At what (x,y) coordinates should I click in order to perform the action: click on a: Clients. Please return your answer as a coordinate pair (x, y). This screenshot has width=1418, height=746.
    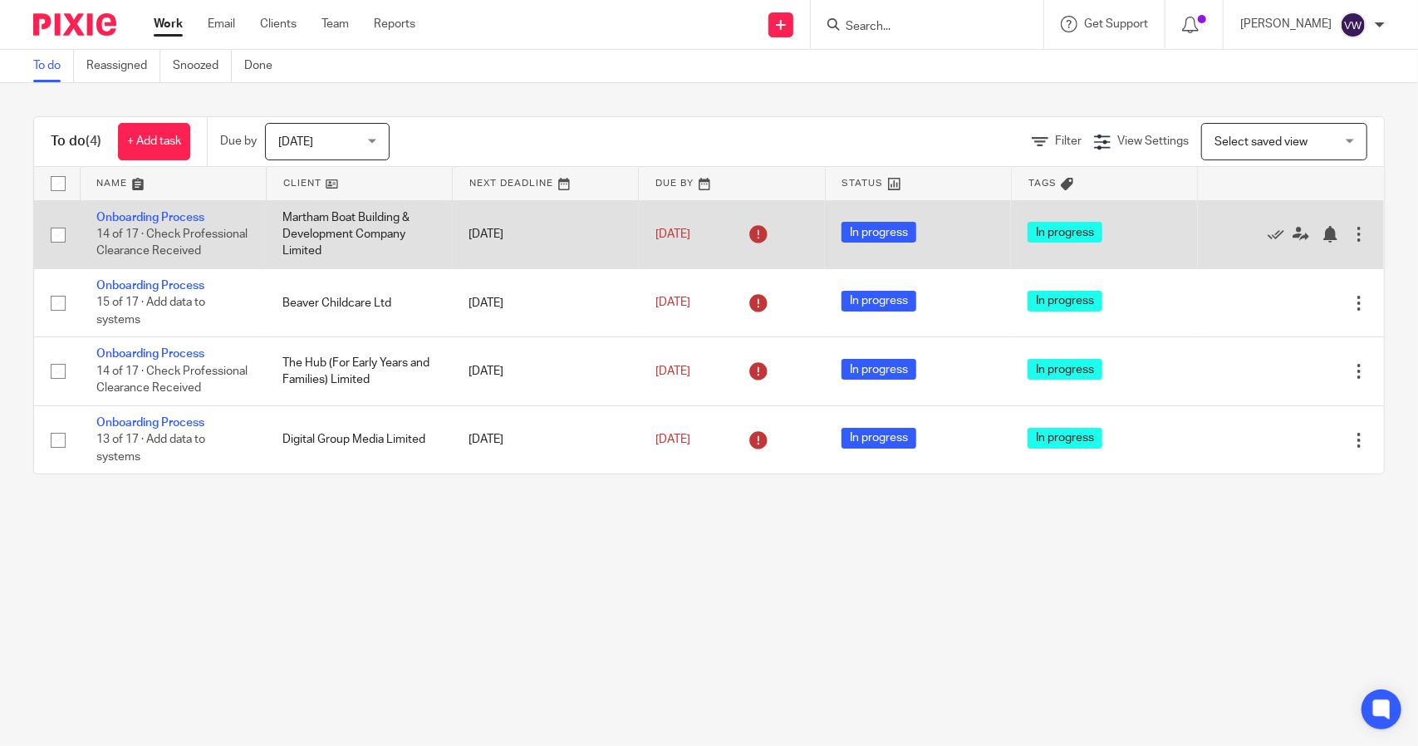
    Looking at the image, I should click on (278, 24).